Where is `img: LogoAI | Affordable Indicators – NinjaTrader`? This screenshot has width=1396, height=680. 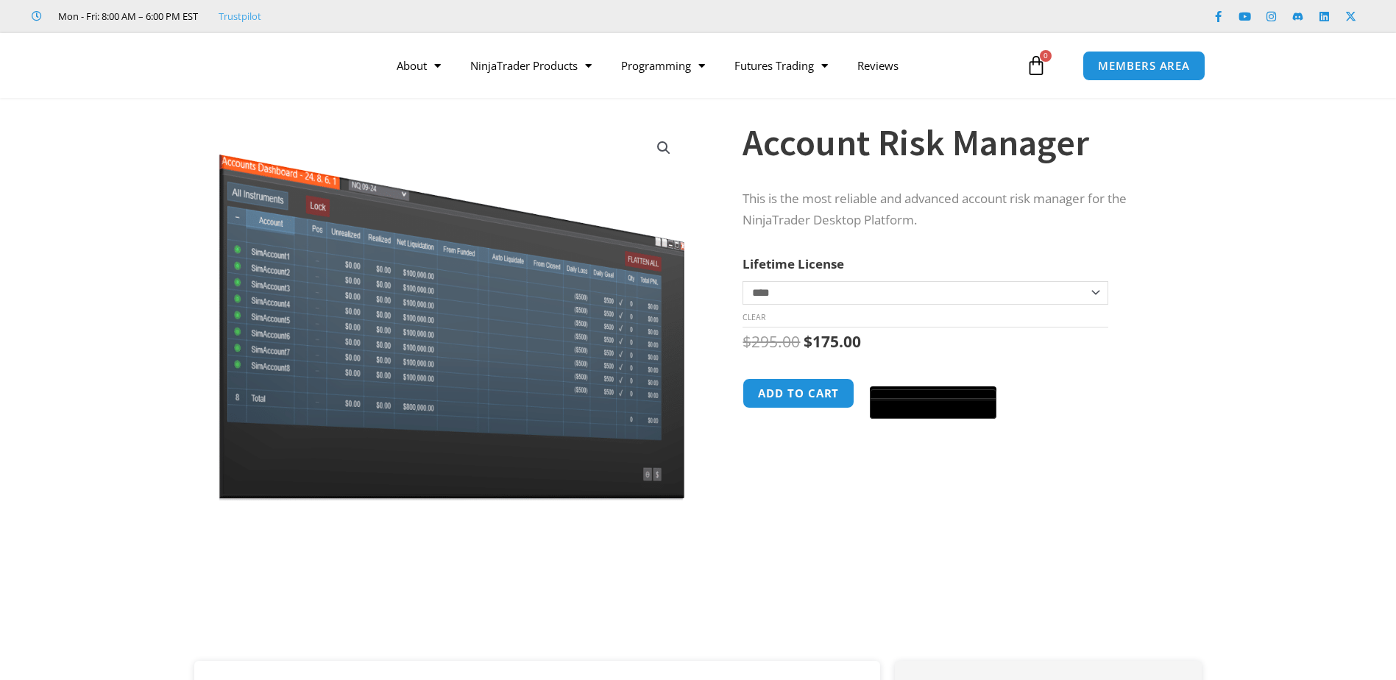
img: LogoAI | Affordable Indicators – NinjaTrader is located at coordinates (250, 66).